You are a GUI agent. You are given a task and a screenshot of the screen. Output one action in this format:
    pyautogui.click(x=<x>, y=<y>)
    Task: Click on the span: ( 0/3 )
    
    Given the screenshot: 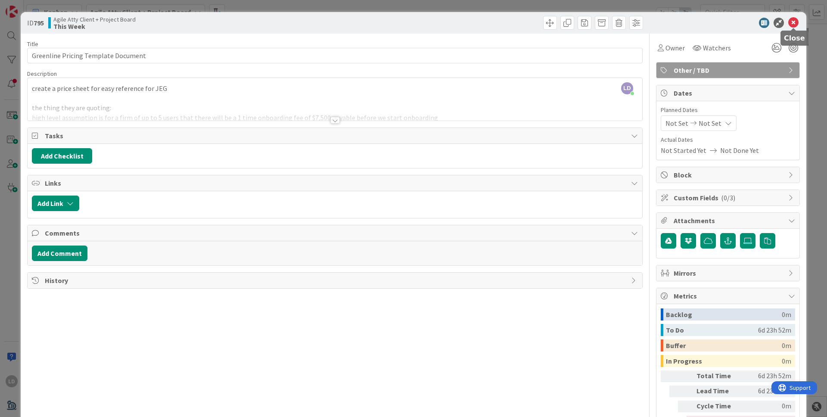 What is the action you would take?
    pyautogui.click(x=728, y=198)
    